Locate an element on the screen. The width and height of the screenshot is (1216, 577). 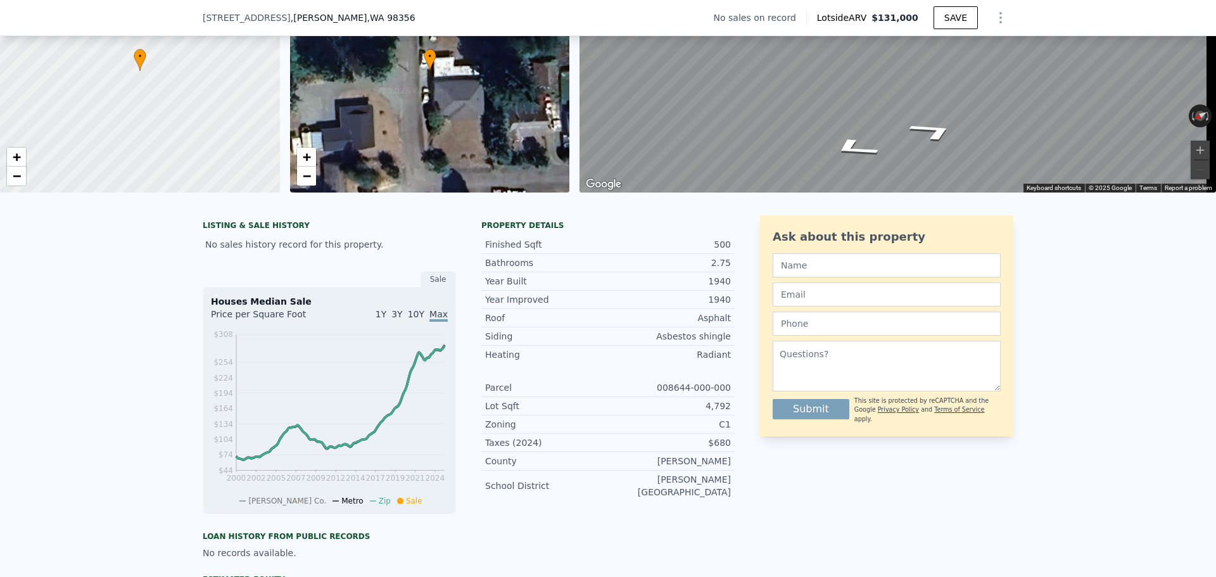
div: Price per Square Foot is located at coordinates (270, 318).